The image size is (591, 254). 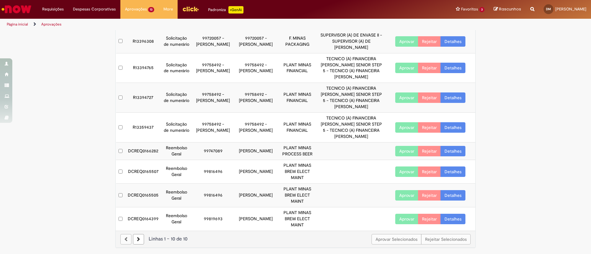 I want to click on td: R13394765, so click(x=143, y=68).